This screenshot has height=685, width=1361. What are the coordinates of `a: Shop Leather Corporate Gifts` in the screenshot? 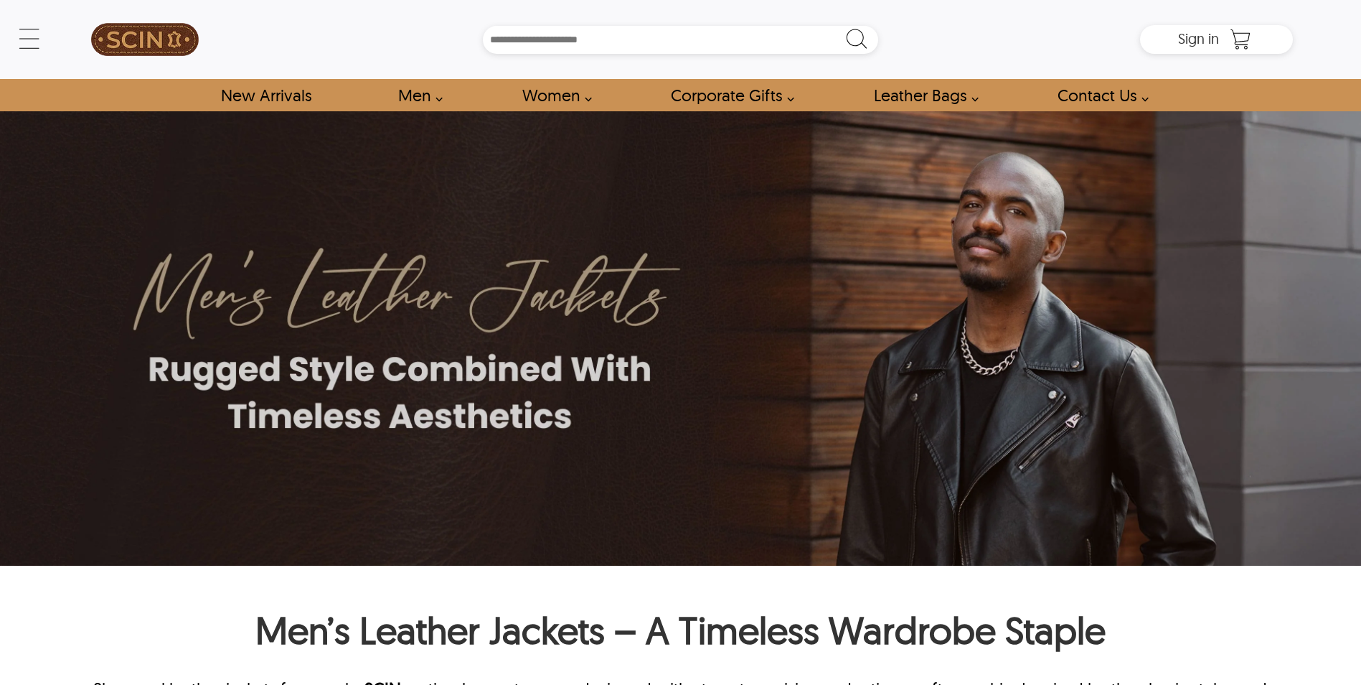 It's located at (728, 95).